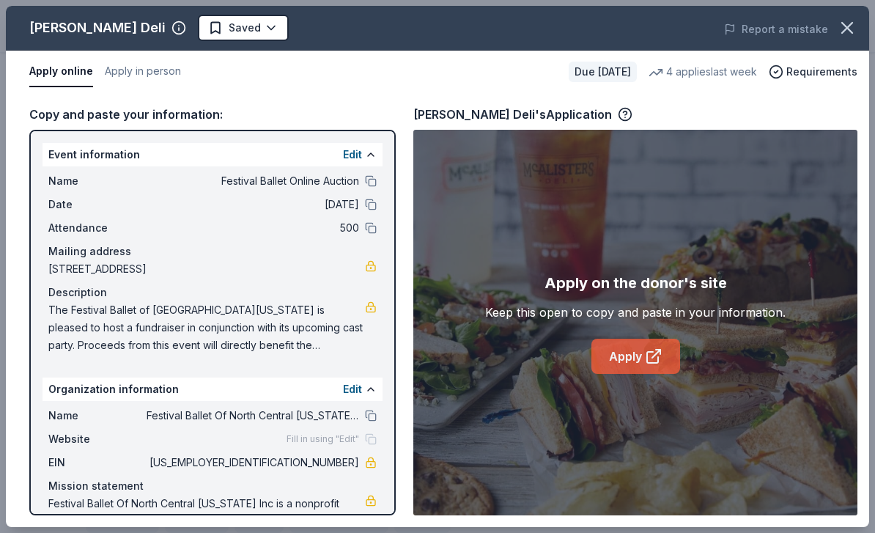 Image resolution: width=875 pixels, height=533 pixels. I want to click on button: Apply online, so click(61, 72).